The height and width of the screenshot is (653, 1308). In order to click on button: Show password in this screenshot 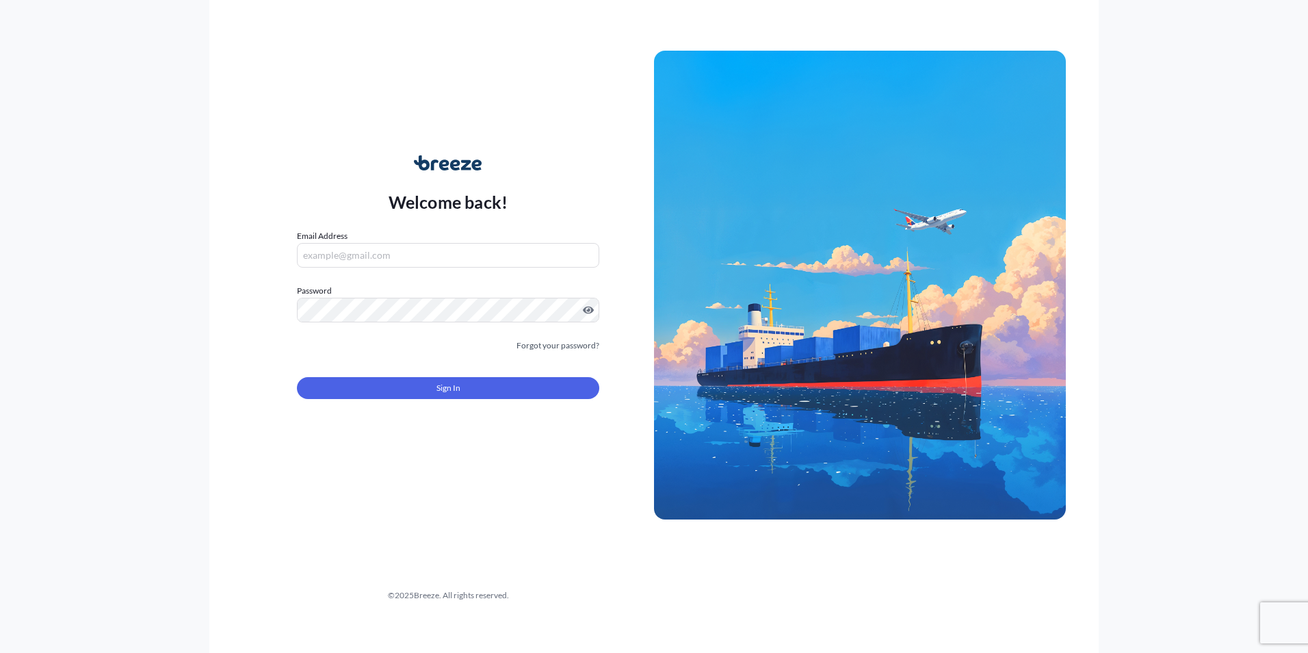, I will do `click(588, 310)`.